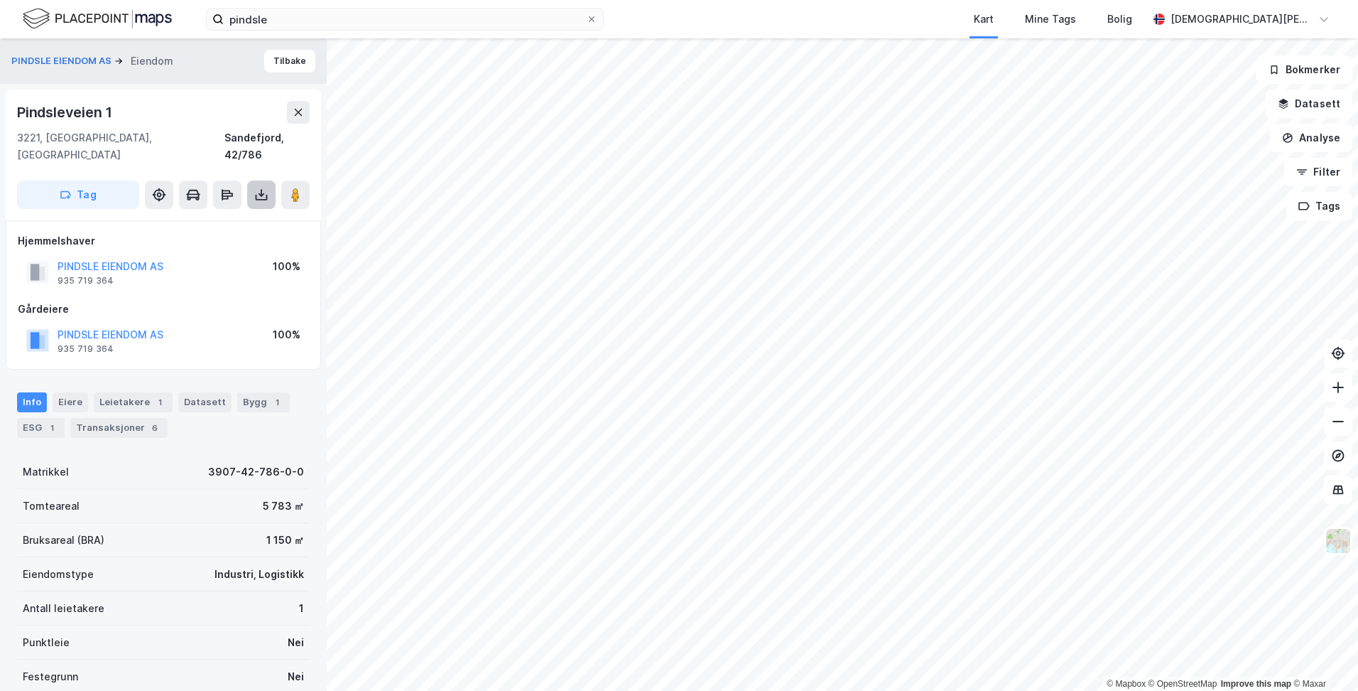 The image size is (1358, 691). What do you see at coordinates (40, 428) in the screenshot?
I see `div: ESG` at bounding box center [40, 428].